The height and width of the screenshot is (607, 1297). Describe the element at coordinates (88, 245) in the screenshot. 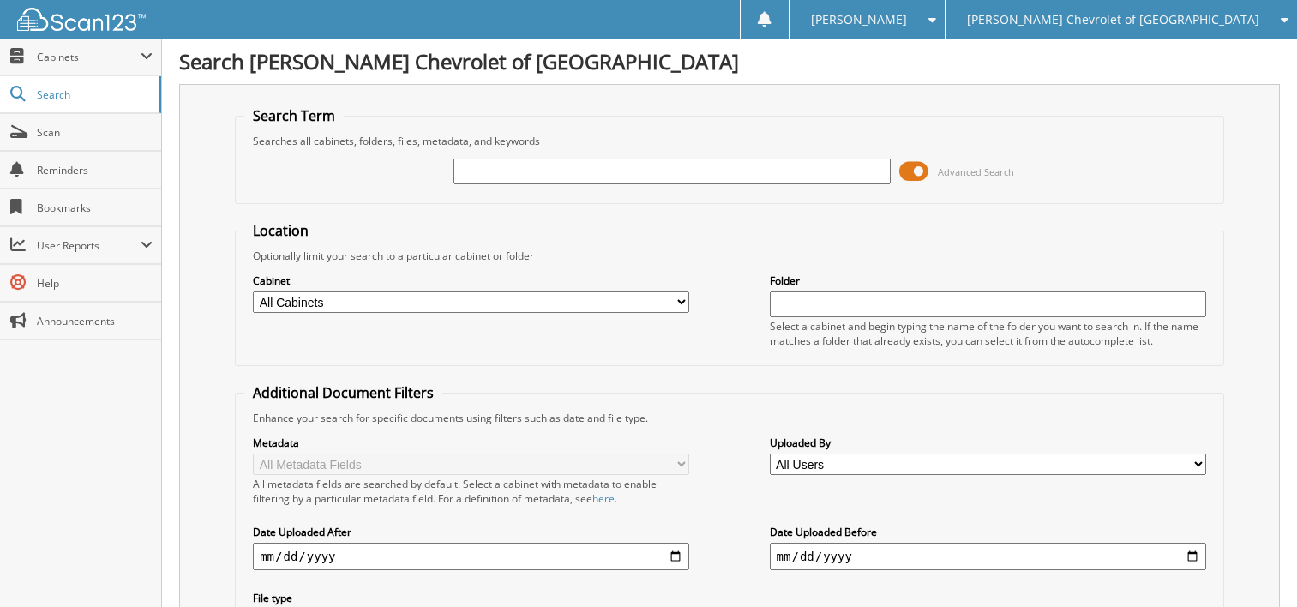

I see `span: User Reports` at that location.